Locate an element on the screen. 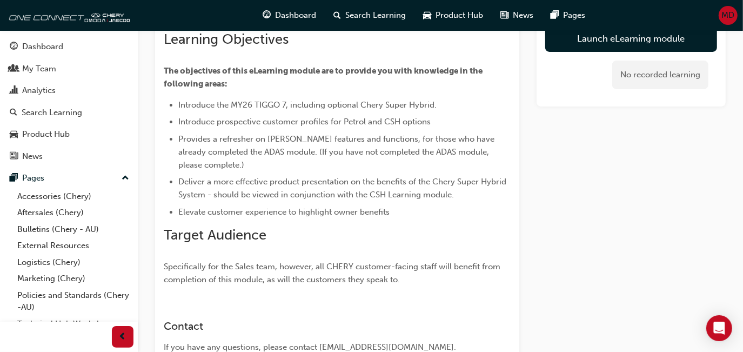 This screenshot has height=352, width=743. span: people-icon is located at coordinates (14, 69).